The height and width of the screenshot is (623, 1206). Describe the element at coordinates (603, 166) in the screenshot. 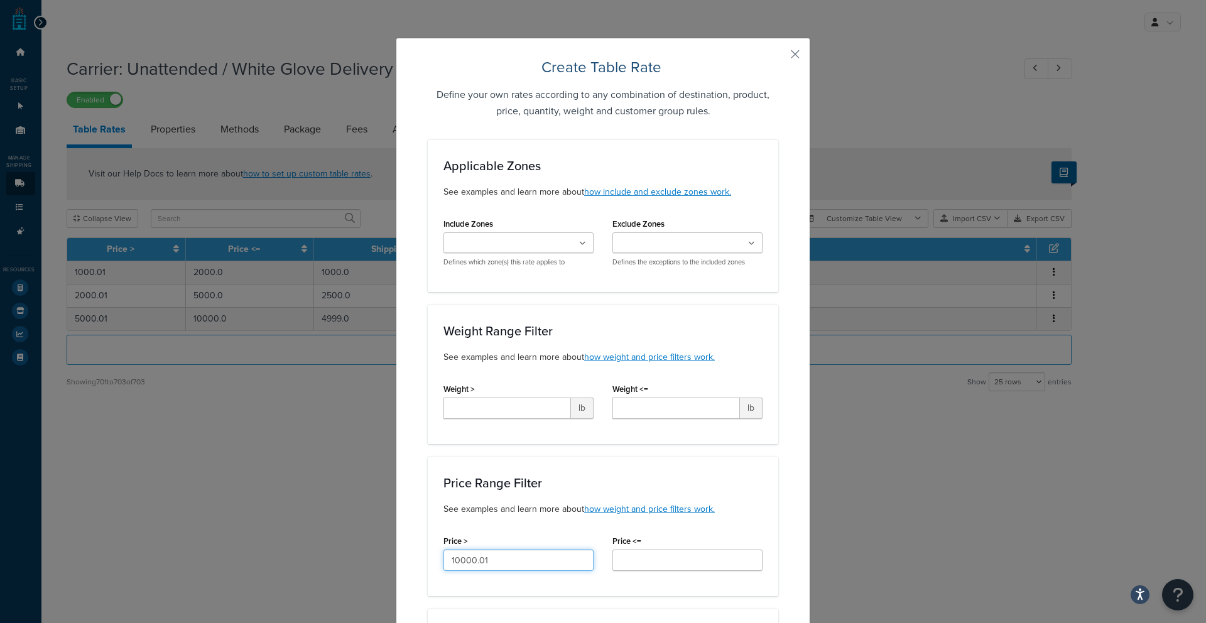

I see `h3: Applicable Zones` at that location.